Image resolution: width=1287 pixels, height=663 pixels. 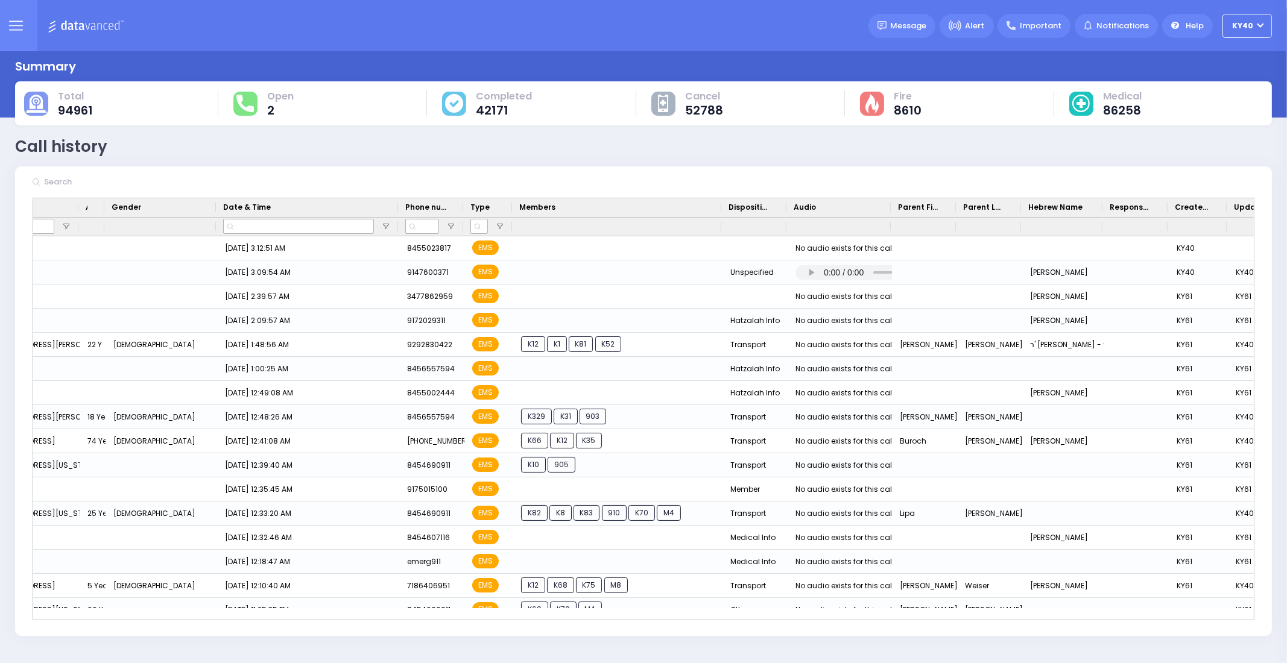 What do you see at coordinates (756, 490) in the screenshot?
I see `div: Member` at bounding box center [756, 490].